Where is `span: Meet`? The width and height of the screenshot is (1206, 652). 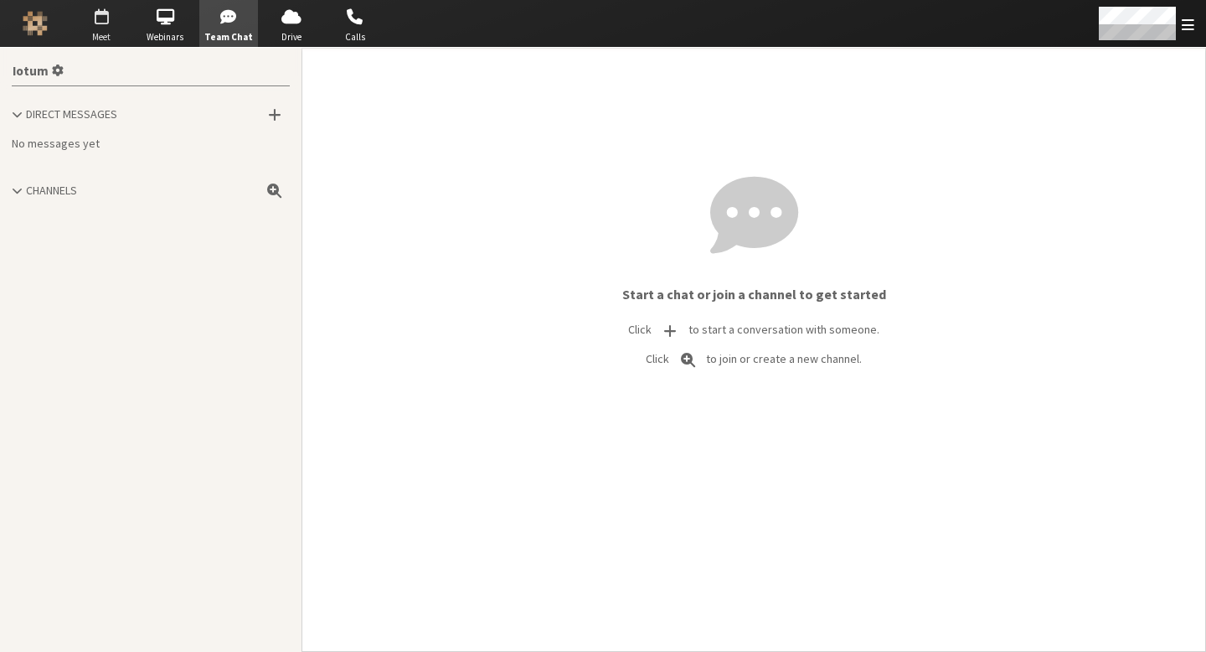
span: Meet is located at coordinates (101, 37).